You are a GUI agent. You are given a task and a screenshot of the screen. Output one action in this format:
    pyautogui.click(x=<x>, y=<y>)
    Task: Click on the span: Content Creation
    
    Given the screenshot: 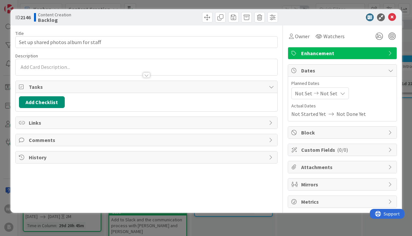 What is the action you would take?
    pyautogui.click(x=55, y=15)
    